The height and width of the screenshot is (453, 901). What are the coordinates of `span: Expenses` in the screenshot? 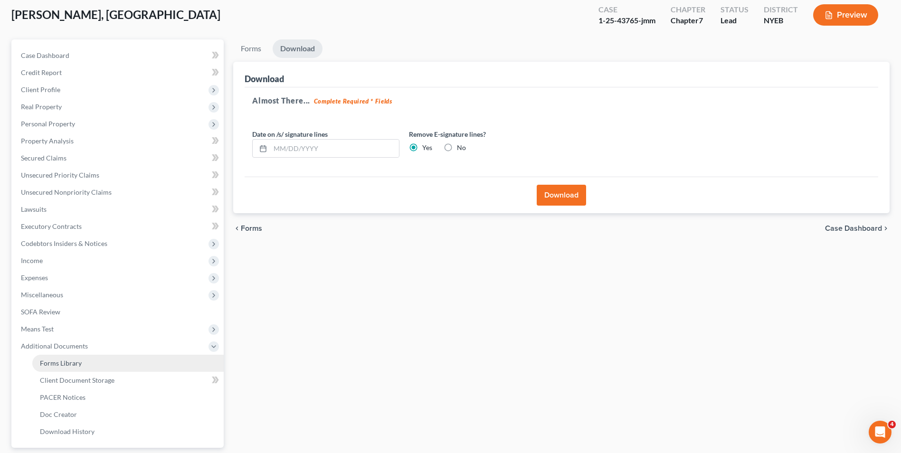 It's located at (34, 277).